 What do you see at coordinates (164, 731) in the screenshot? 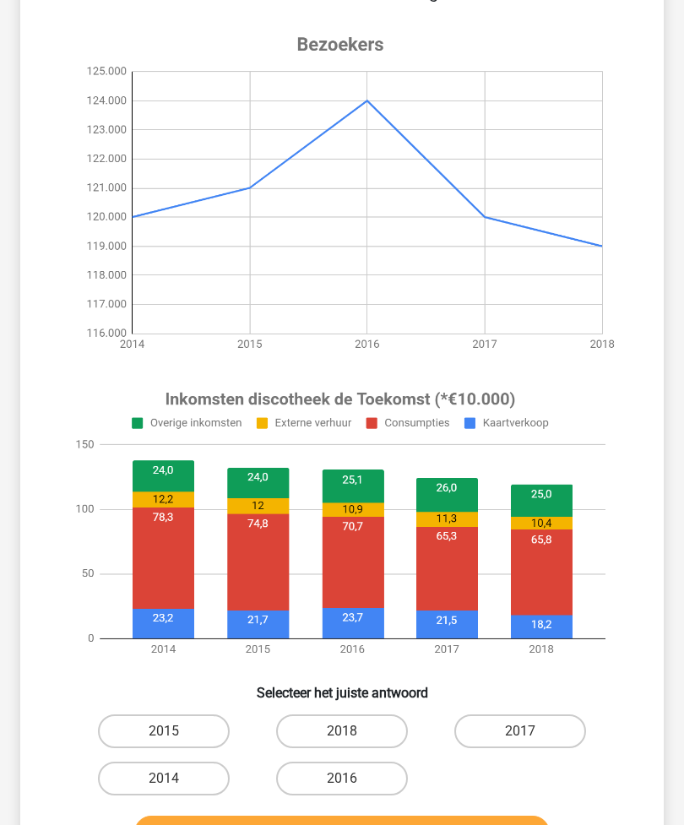
I see `label: 2015` at bounding box center [164, 731].